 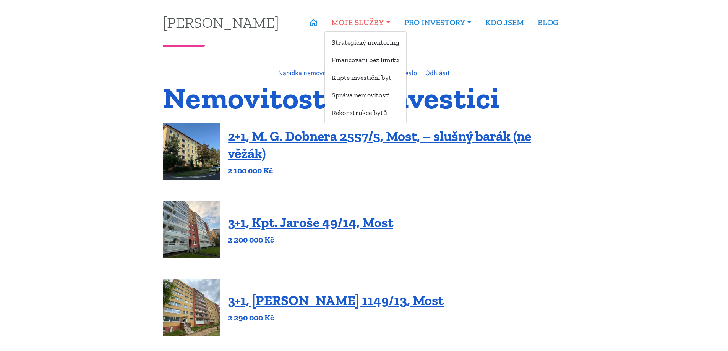 I want to click on a: 3+1, Kpt. Jaroše 49/14, Most, so click(x=310, y=222).